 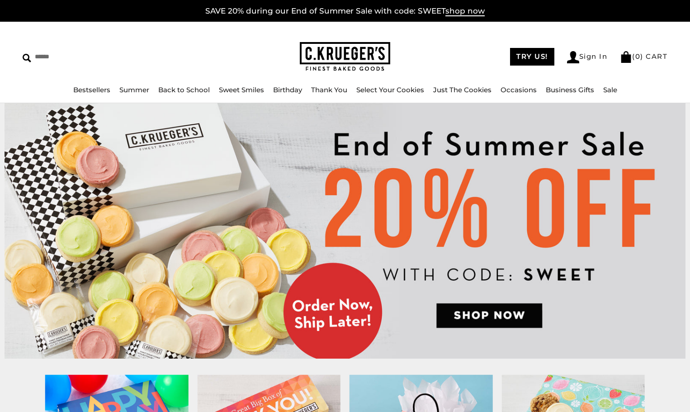 I want to click on a: Sign In, so click(x=587, y=57).